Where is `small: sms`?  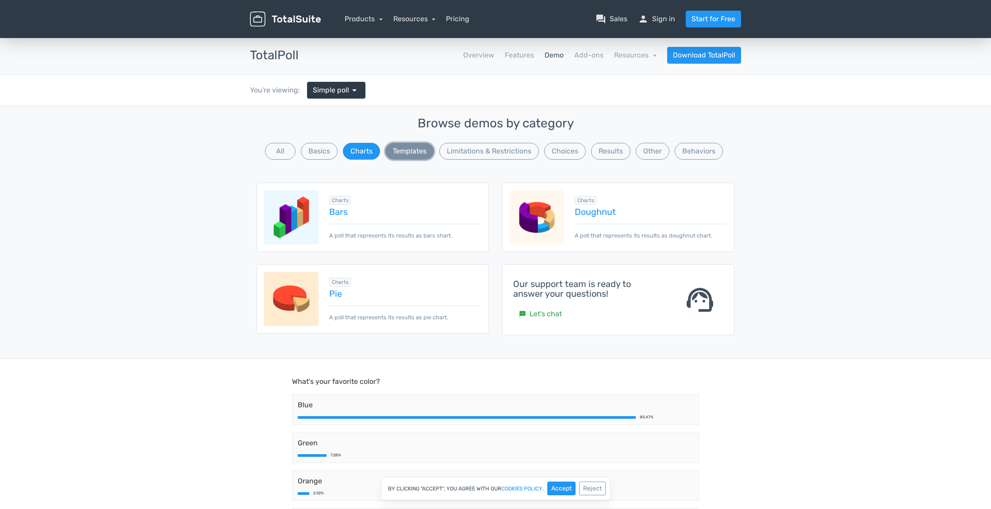 small: sms is located at coordinates (523, 314).